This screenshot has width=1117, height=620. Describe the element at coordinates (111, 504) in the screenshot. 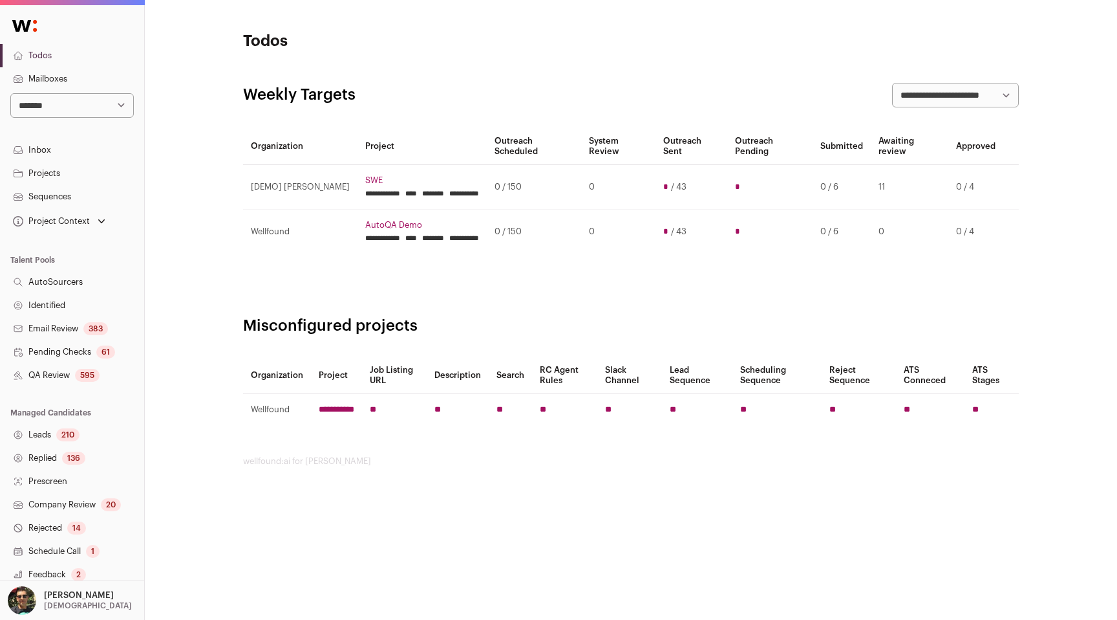

I see `div: 20` at that location.